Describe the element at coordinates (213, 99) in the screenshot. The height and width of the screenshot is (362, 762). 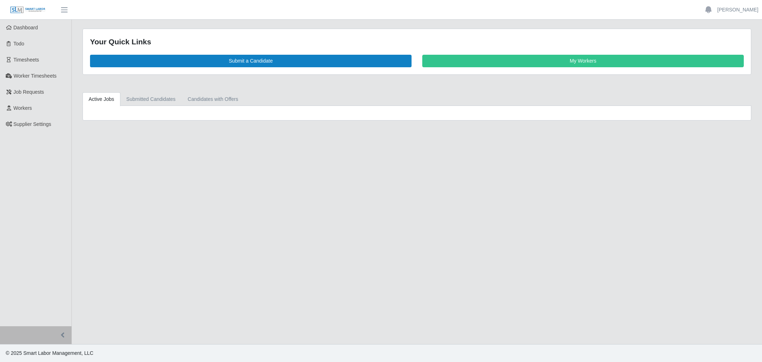
I see `a: Candidates with Offers` at that location.